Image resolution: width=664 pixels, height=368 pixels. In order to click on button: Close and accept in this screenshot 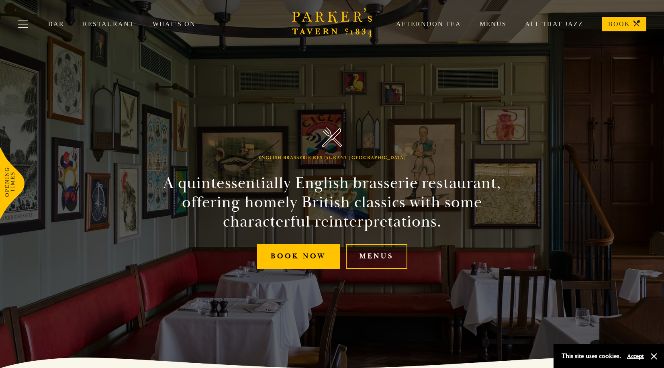, I will do `click(654, 356)`.